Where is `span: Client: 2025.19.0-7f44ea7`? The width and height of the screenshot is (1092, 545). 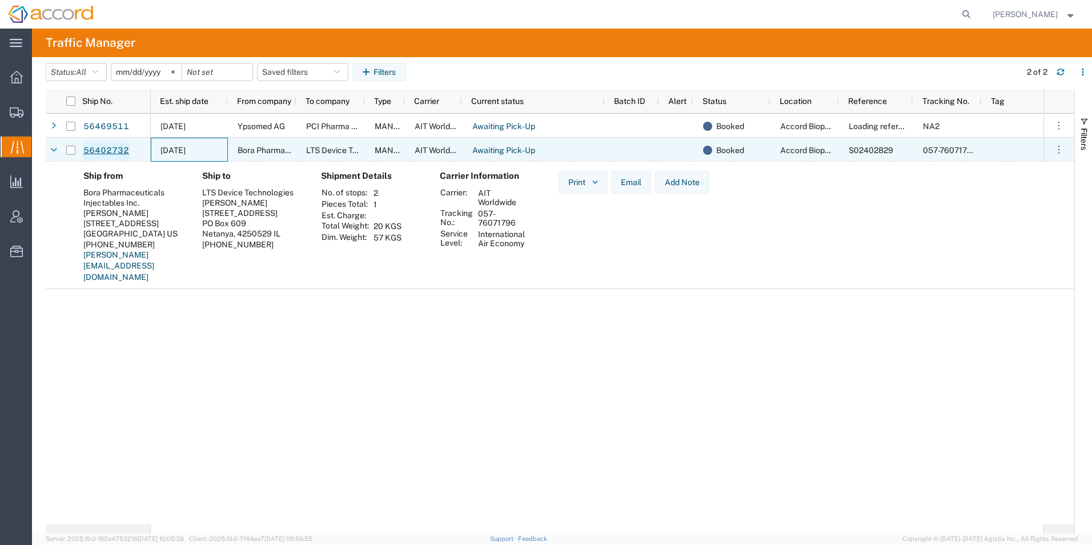 span: Client: 2025.19.0-7f44ea7 is located at coordinates (251, 538).